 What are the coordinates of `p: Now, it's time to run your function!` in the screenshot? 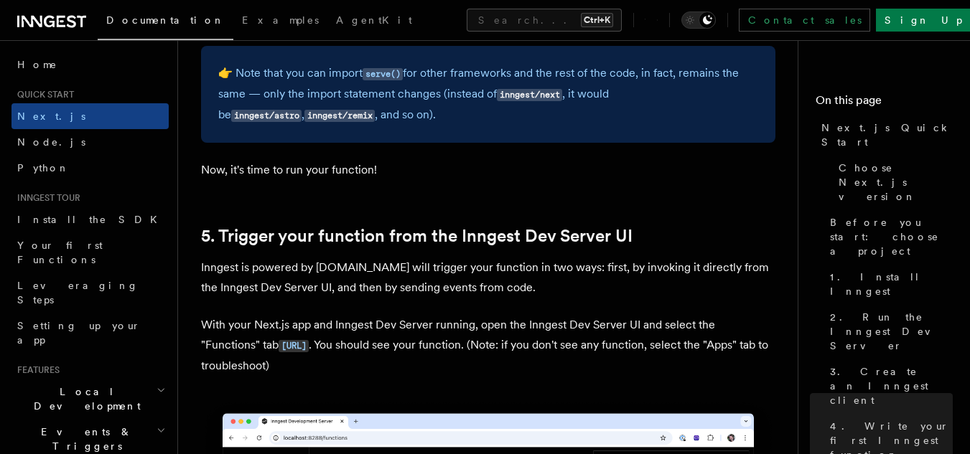 It's located at (488, 170).